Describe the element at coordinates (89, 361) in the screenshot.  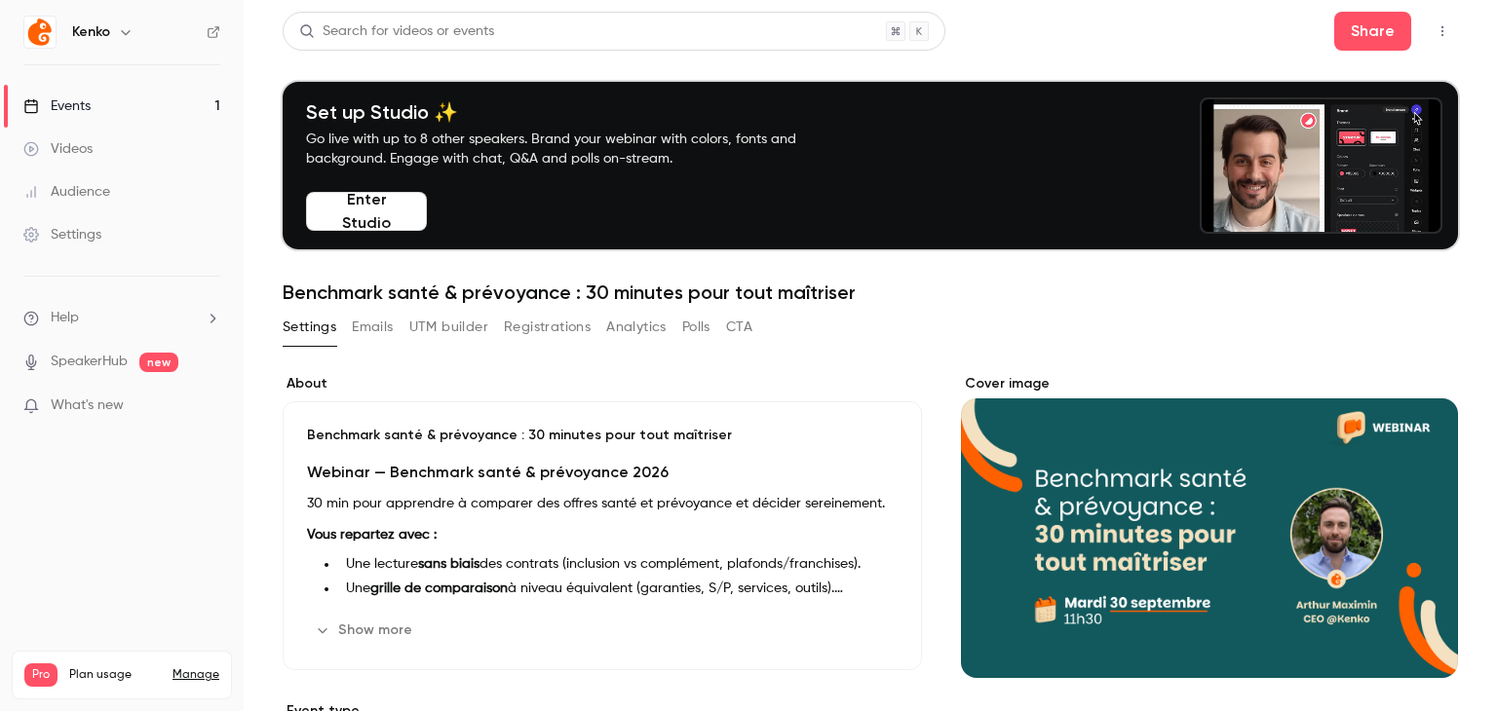
I see `a: SpeakerHub` at that location.